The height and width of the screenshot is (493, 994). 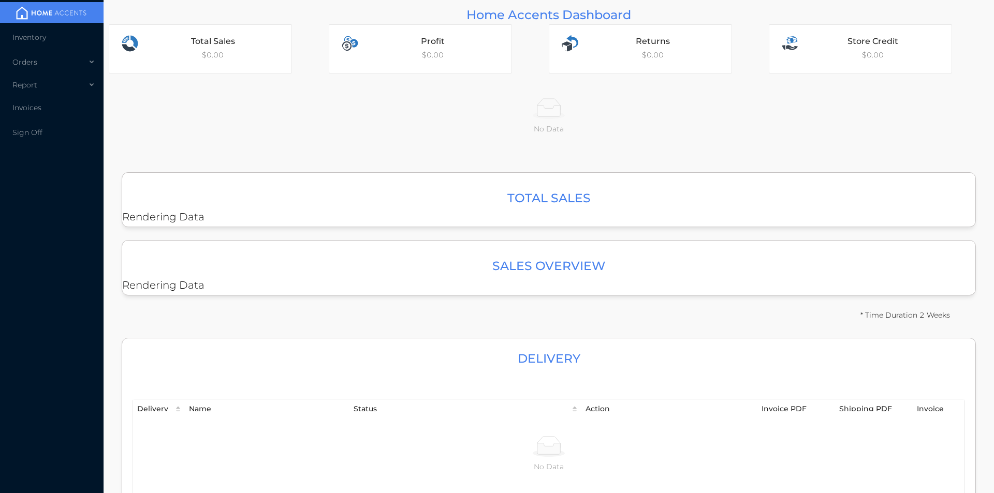 What do you see at coordinates (549, 266) in the screenshot?
I see `h3: Sales Overview` at bounding box center [549, 266].